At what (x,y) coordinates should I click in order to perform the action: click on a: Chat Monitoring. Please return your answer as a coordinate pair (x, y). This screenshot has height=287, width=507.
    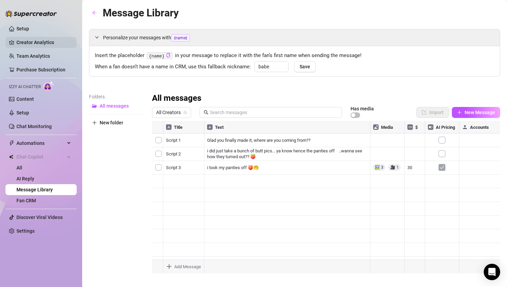
    Looking at the image, I should click on (34, 127).